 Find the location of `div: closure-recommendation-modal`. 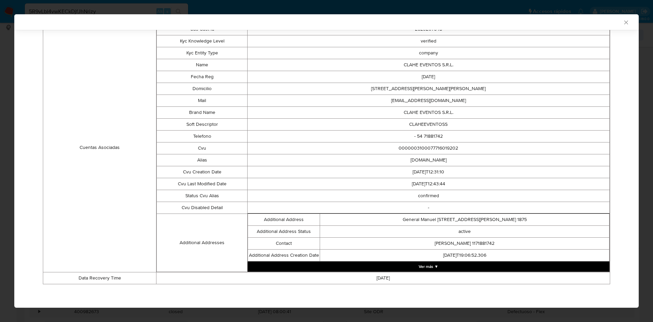

div: closure-recommendation-modal is located at coordinates (326, 161).